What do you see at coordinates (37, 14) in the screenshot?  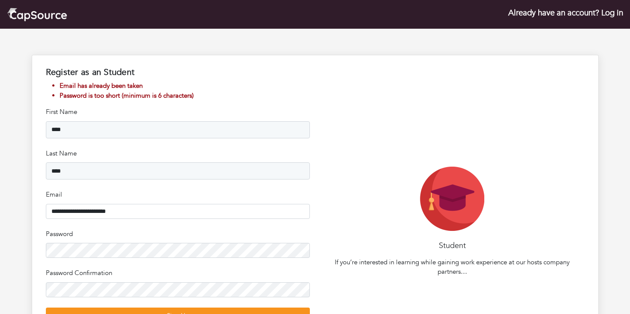 I see `img: cap_logo.png` at bounding box center [37, 14].